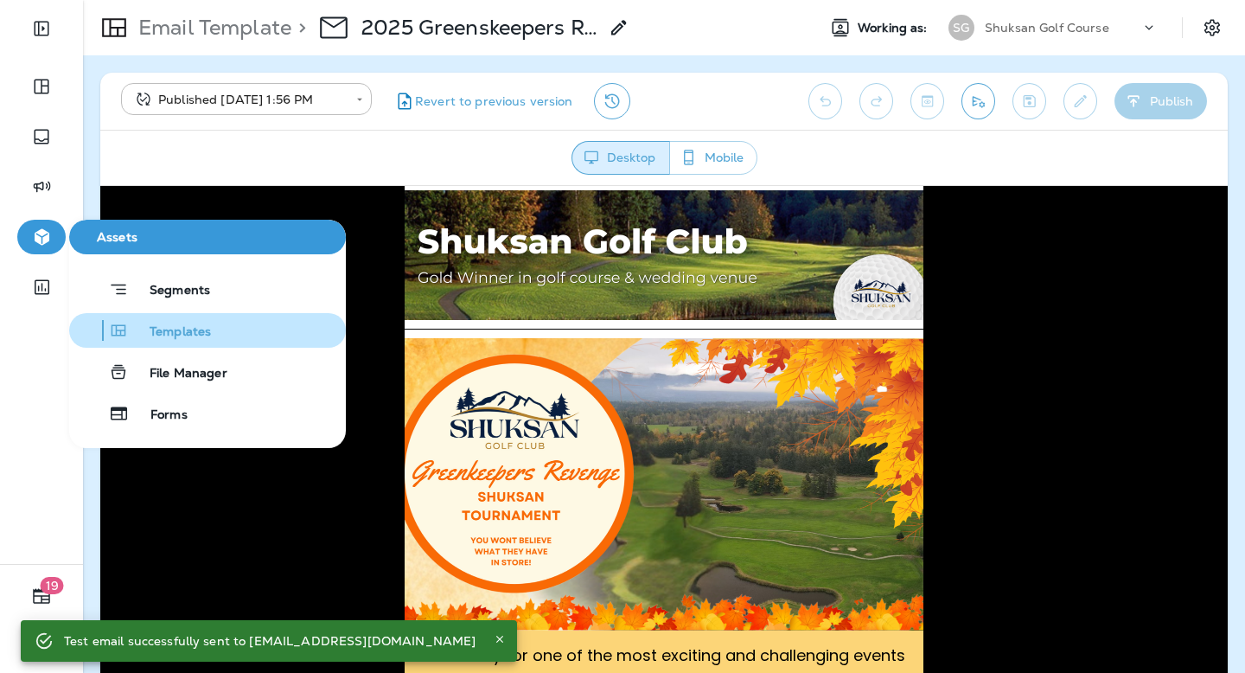  I want to click on button: Forms, so click(208, 413).